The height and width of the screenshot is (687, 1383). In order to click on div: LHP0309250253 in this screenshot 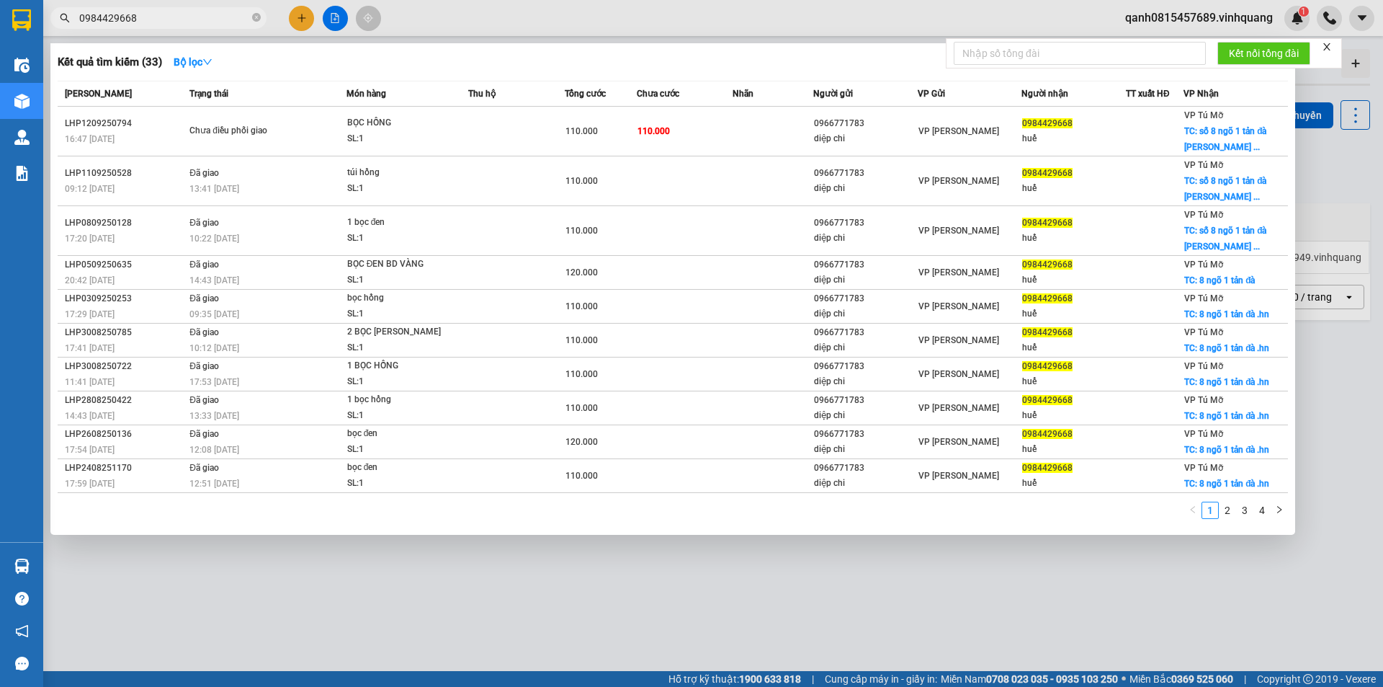, I will do `click(125, 298)`.